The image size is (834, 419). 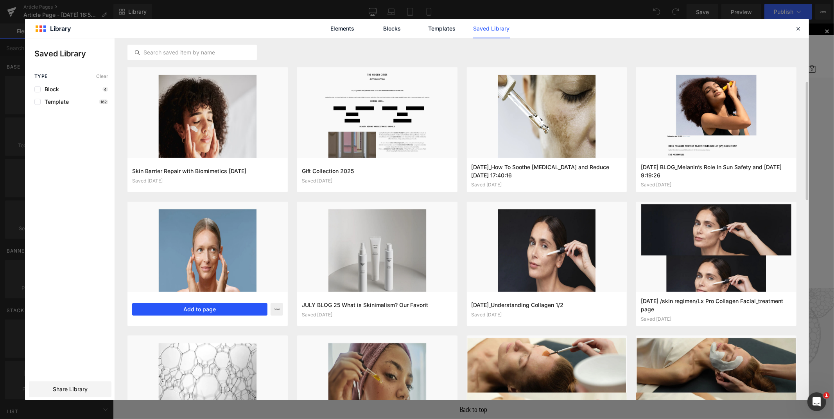 I want to click on span: 1, so click(x=827, y=395).